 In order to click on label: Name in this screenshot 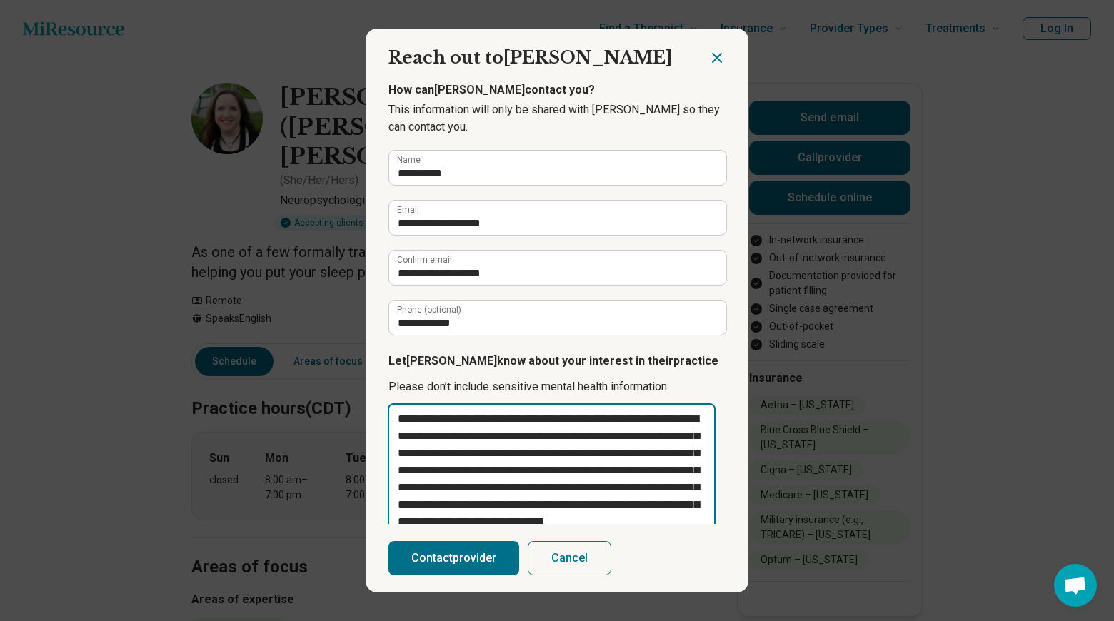, I will do `click(408, 160)`.